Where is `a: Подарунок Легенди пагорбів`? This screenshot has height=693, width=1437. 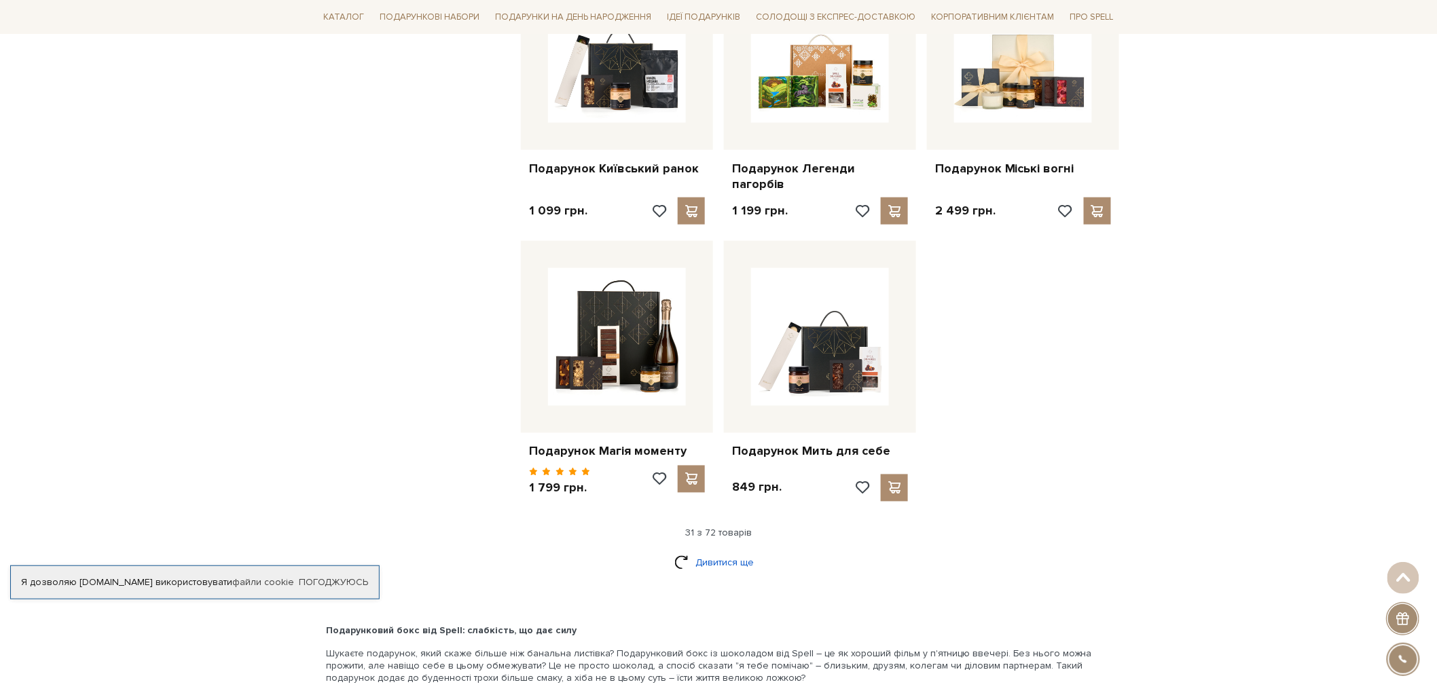
a: Подарунок Легенди пагорбів is located at coordinates (820, 177).